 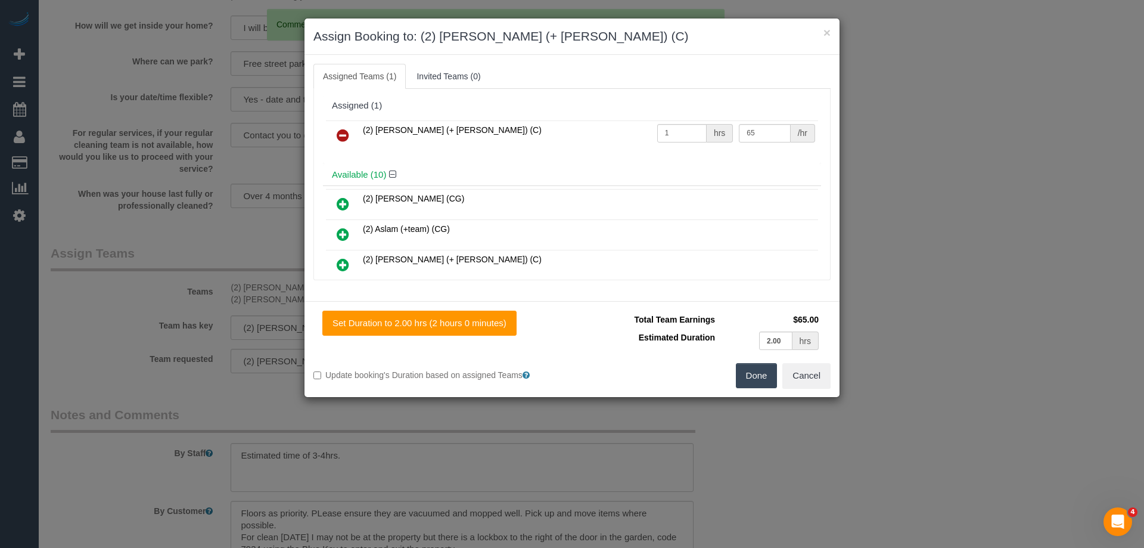 What do you see at coordinates (448, 76) in the screenshot?
I see `a: Invited Teams (0)` at bounding box center [448, 76].